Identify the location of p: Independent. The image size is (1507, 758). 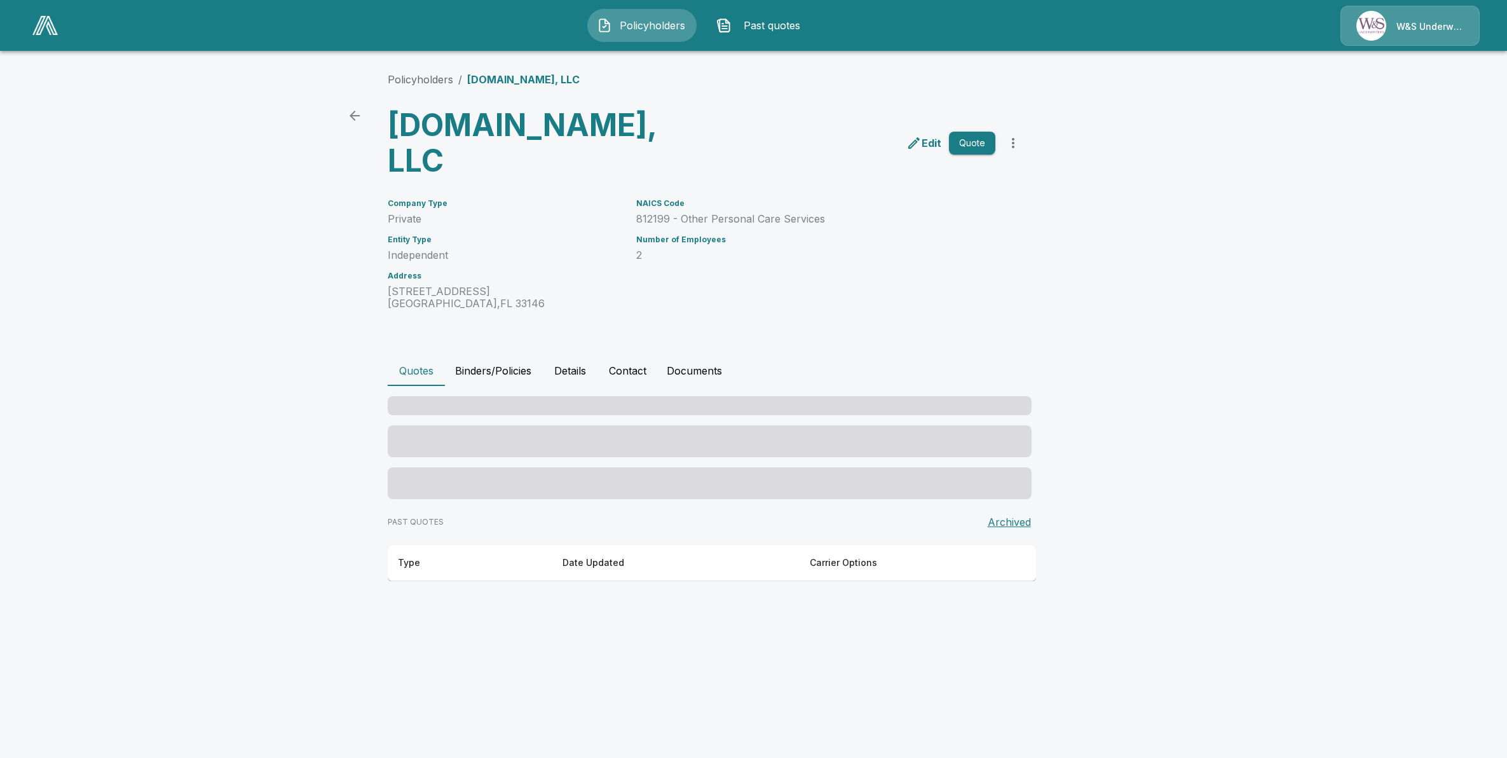
(505, 255).